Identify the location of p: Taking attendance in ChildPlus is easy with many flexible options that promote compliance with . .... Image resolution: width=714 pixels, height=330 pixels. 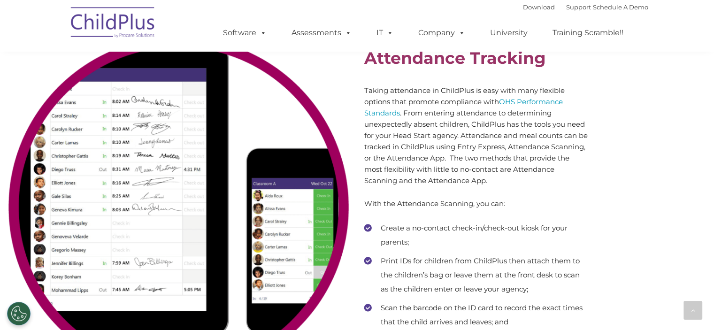
(476, 136).